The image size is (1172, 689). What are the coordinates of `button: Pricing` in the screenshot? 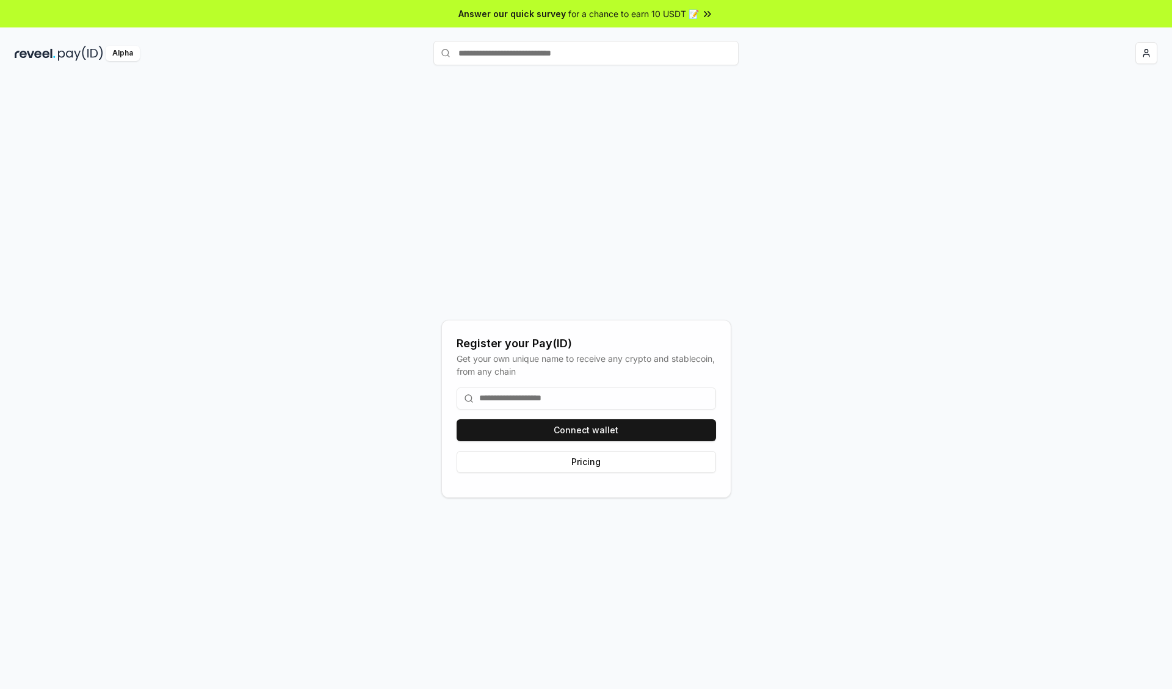 It's located at (586, 462).